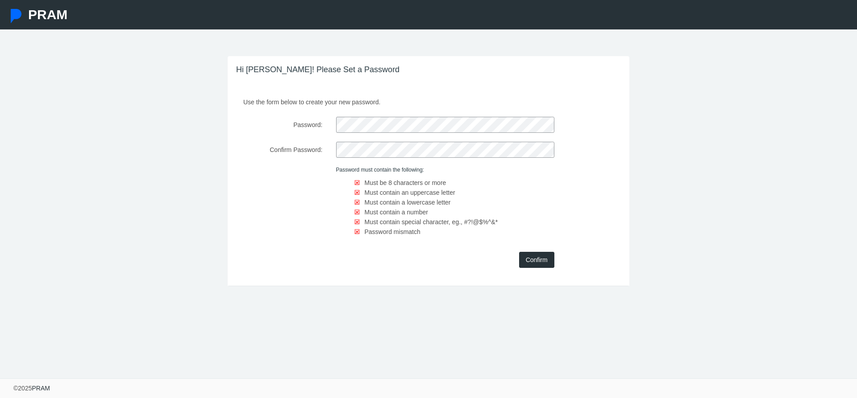  What do you see at coordinates (431, 222) in the screenshot?
I see `span: Must contain special character, eg., #?!@$%^&*` at bounding box center [431, 222].